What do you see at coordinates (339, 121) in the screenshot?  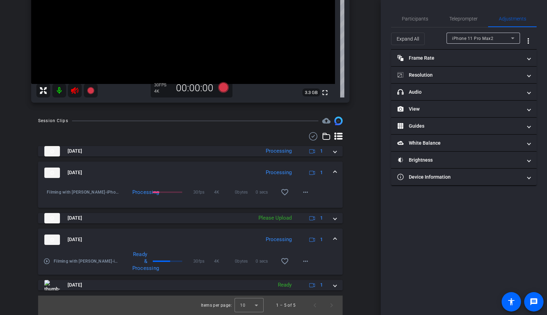 I see `img: Session clips` at bounding box center [339, 121].